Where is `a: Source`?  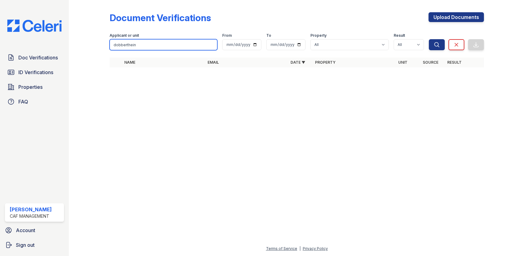
a: Source is located at coordinates (430, 62).